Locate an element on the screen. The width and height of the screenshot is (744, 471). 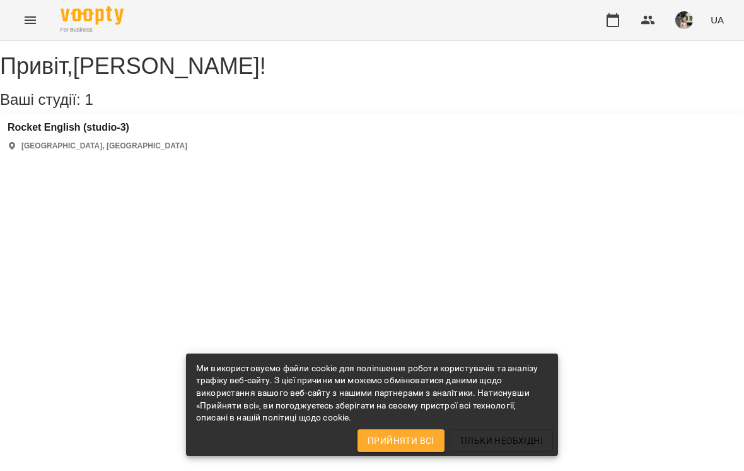
span: UA is located at coordinates (717, 20).